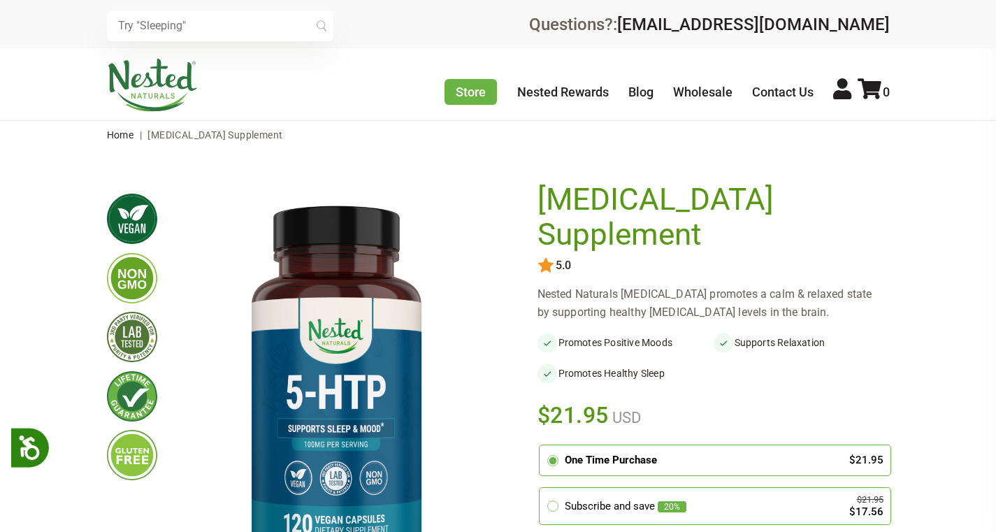  I want to click on div: Questions?:, so click(709, 24).